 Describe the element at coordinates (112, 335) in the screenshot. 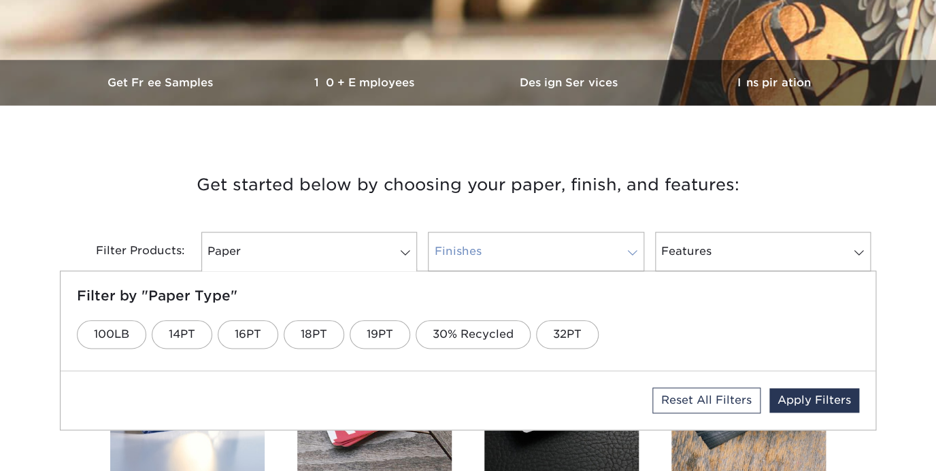

I see `a: 100LB` at that location.